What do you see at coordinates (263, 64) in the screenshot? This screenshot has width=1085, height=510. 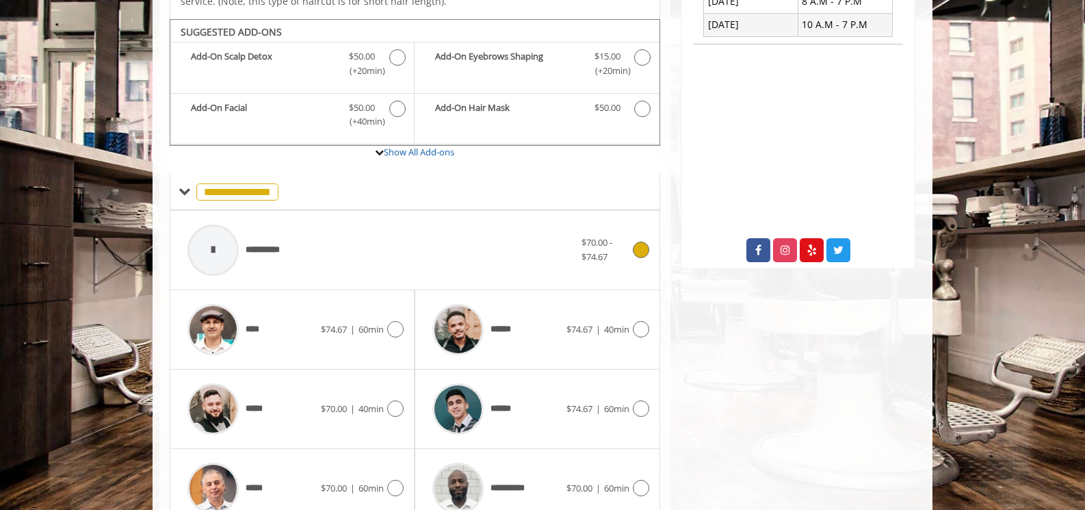 I see `b: Add-On Scalp Detox` at bounding box center [263, 64].